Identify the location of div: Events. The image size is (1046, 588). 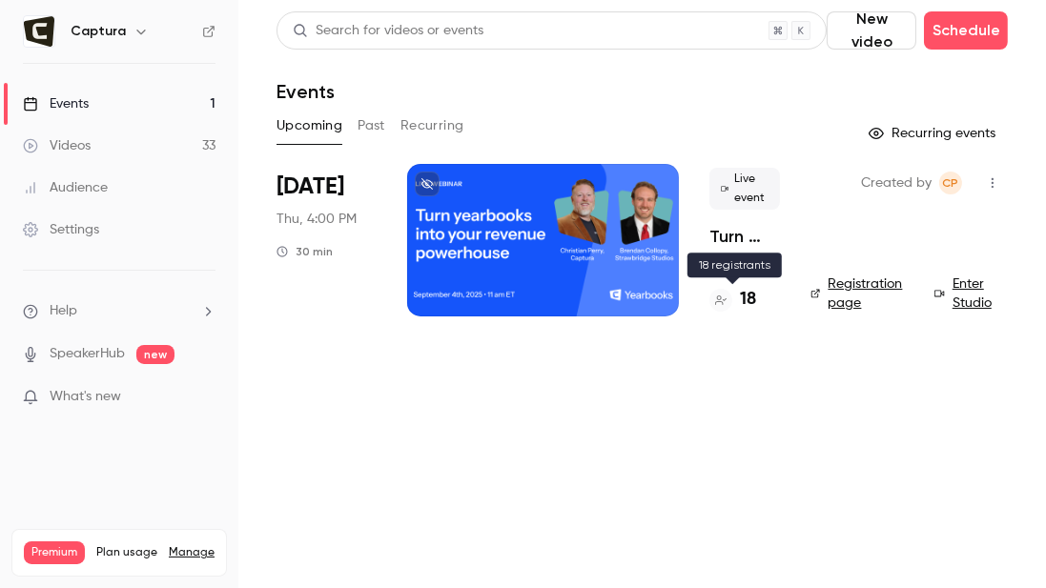
(55, 104).